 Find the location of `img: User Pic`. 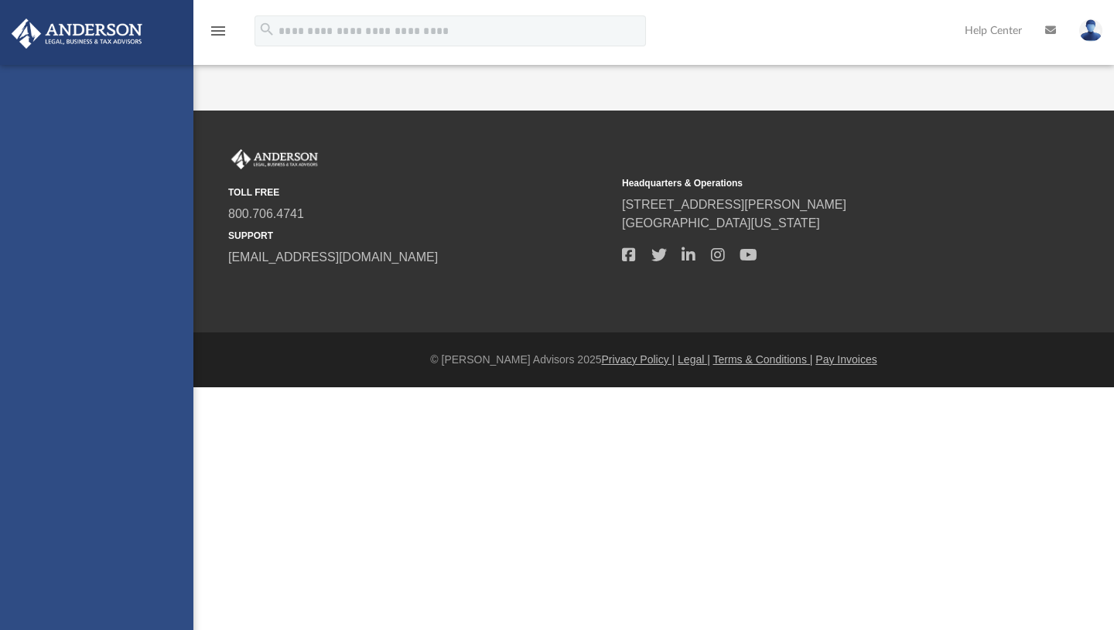

img: User Pic is located at coordinates (1091, 30).